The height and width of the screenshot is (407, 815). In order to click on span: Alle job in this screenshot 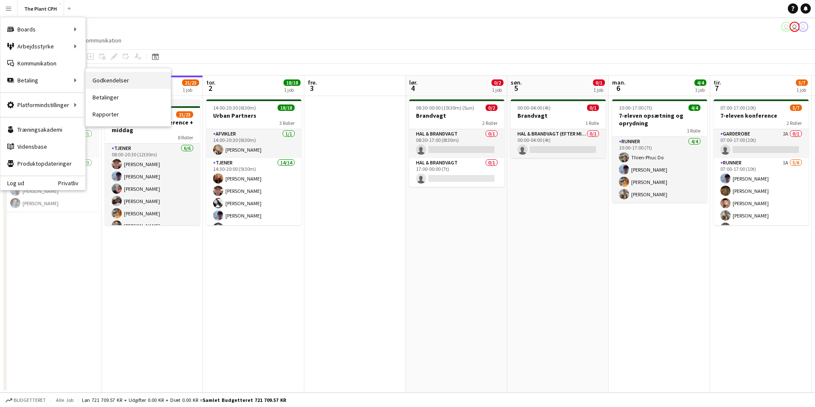, I will do `click(65, 399)`.